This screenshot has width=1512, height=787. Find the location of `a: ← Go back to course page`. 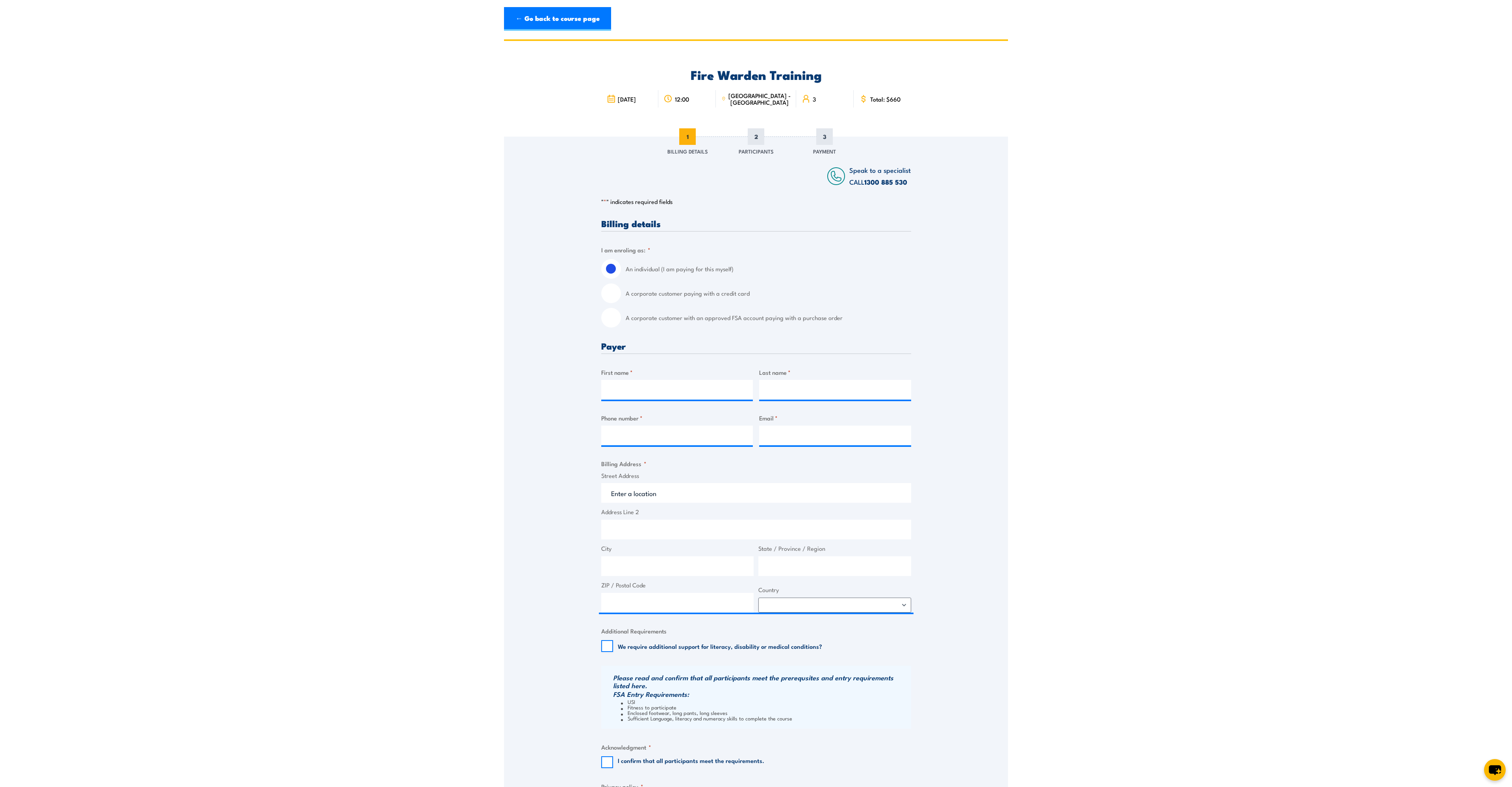

a: ← Go back to course page is located at coordinates (557, 19).